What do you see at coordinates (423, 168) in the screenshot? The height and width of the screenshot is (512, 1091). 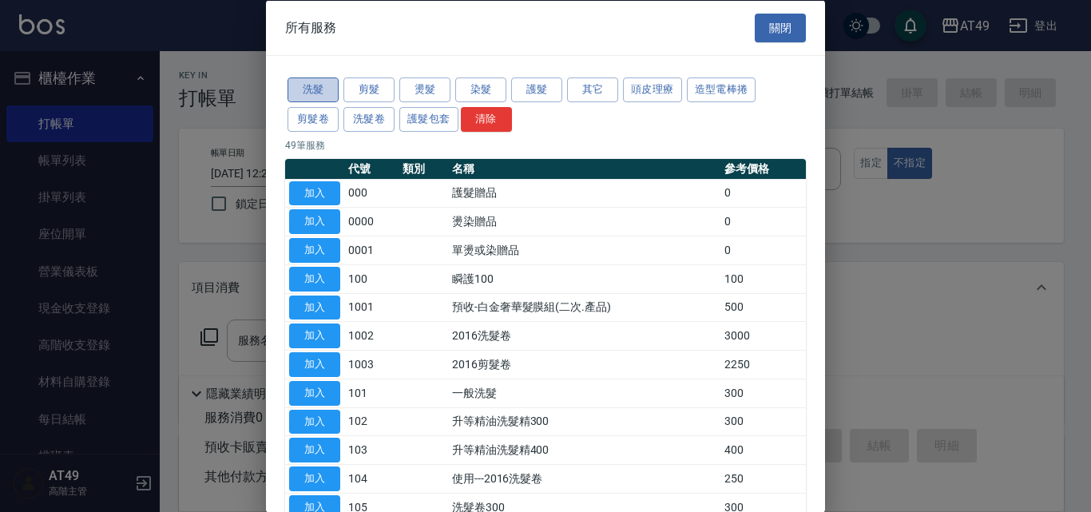 I see `th: 類別` at bounding box center [423, 168].